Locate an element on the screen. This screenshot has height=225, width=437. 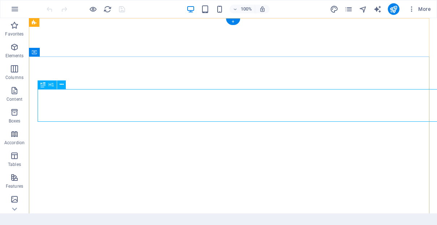
button: Click here to leave preview mode and continue editing is located at coordinates (93, 9).